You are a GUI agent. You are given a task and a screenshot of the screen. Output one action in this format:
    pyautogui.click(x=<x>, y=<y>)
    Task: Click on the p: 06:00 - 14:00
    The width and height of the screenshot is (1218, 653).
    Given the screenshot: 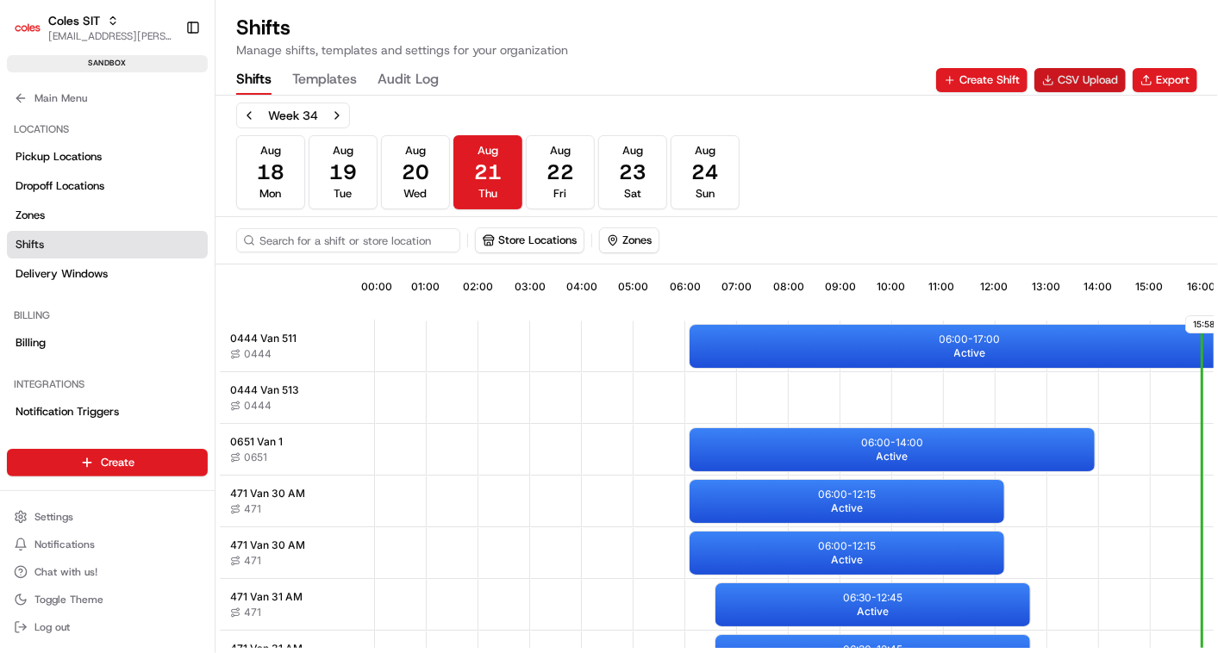 What is the action you would take?
    pyautogui.click(x=892, y=443)
    